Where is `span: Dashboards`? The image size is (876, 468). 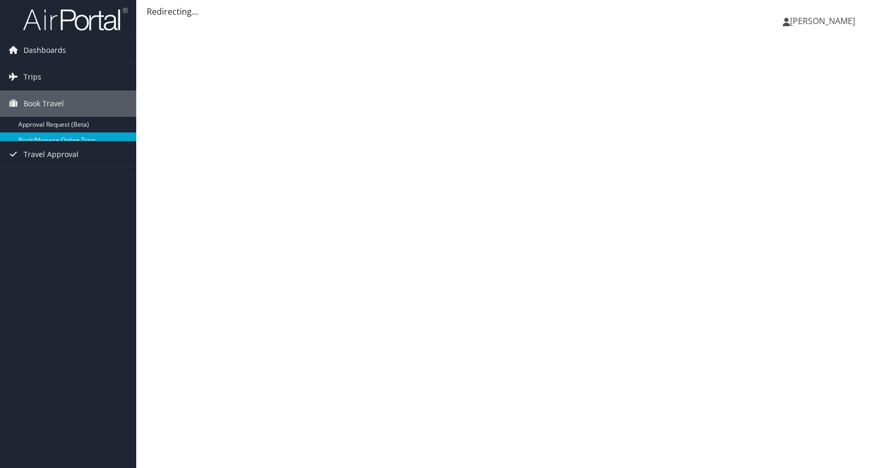 span: Dashboards is located at coordinates (45, 50).